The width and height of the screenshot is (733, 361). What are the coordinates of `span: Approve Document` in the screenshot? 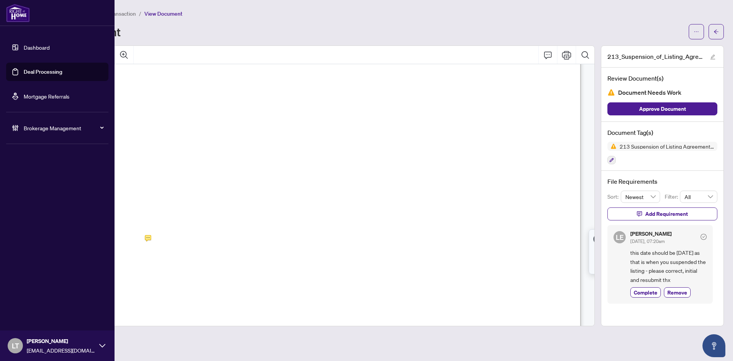 It's located at (663, 109).